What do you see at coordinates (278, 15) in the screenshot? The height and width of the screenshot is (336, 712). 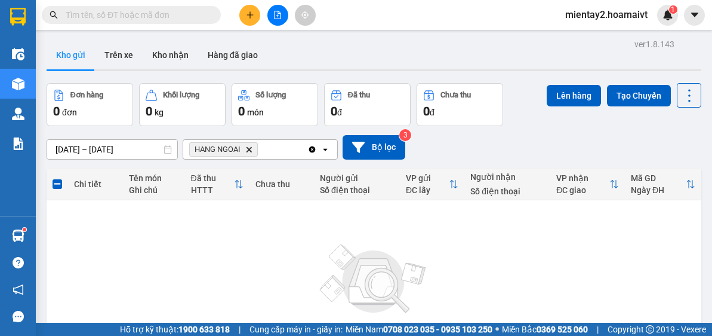 I see `span: file-add` at bounding box center [278, 15].